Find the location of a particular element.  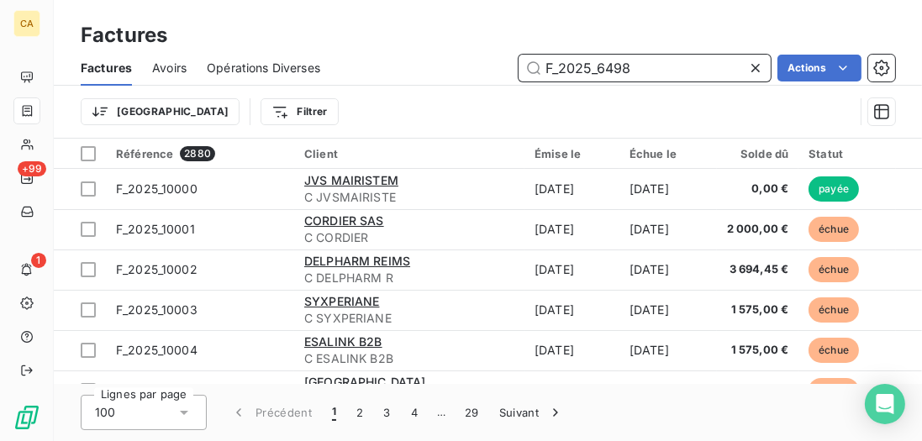

button: 3 is located at coordinates (387, 413).